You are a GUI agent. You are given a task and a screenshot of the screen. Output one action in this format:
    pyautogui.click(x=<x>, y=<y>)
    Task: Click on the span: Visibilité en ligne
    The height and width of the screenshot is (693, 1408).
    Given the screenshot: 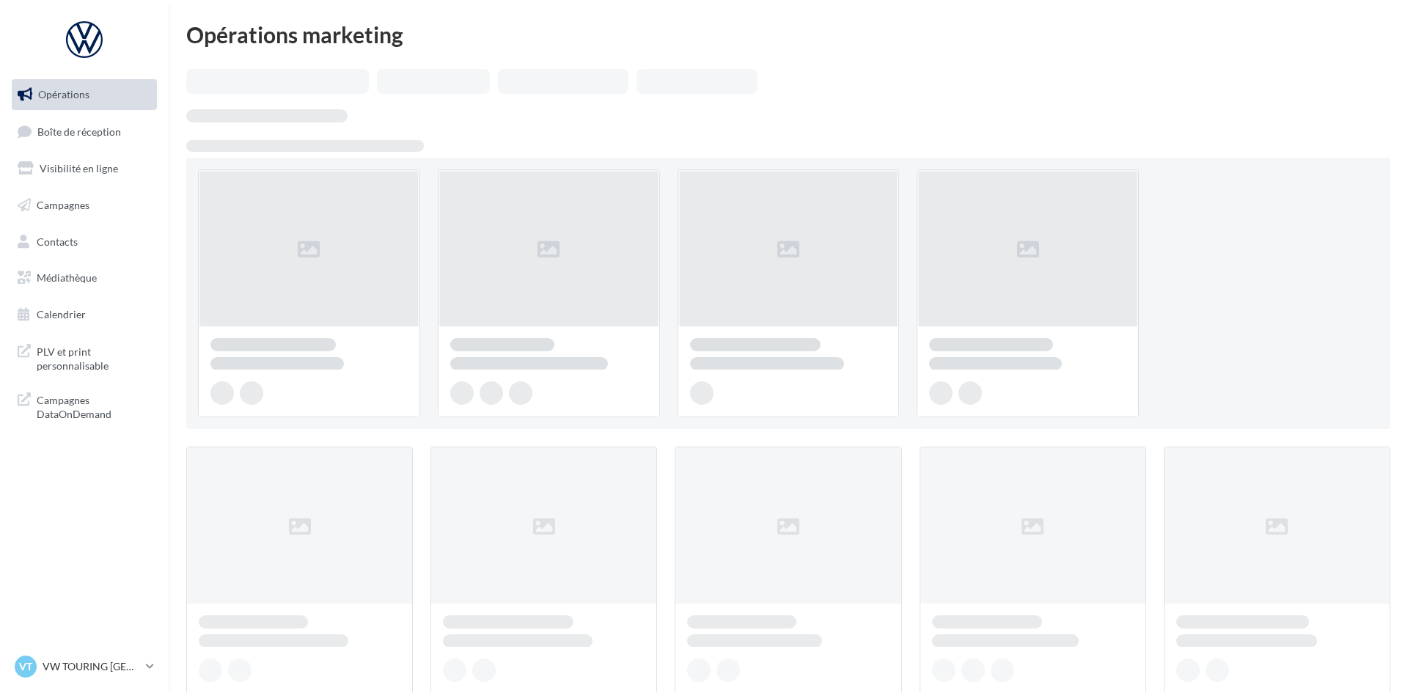 What is the action you would take?
    pyautogui.click(x=78, y=168)
    